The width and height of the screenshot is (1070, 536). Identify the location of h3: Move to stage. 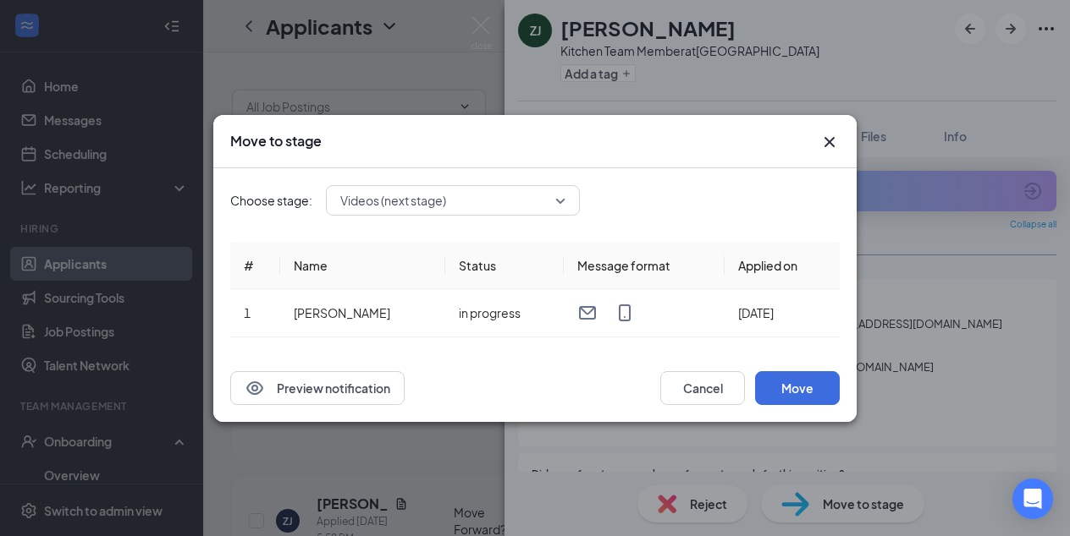
(276, 141).